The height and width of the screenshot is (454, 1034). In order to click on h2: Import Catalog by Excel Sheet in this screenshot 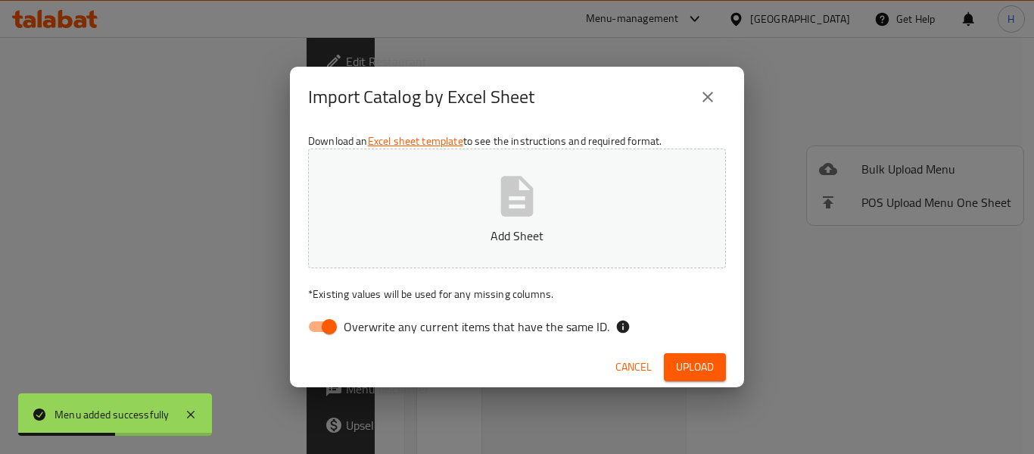, I will do `click(421, 97)`.